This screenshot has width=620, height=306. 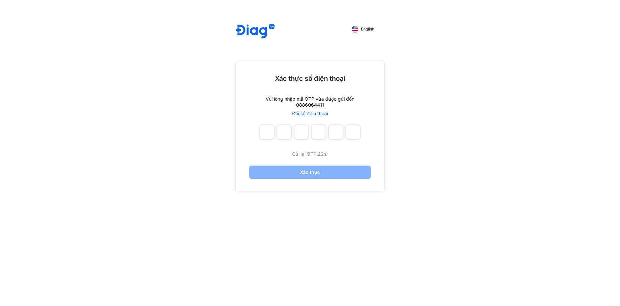 I want to click on img: English, so click(x=355, y=29).